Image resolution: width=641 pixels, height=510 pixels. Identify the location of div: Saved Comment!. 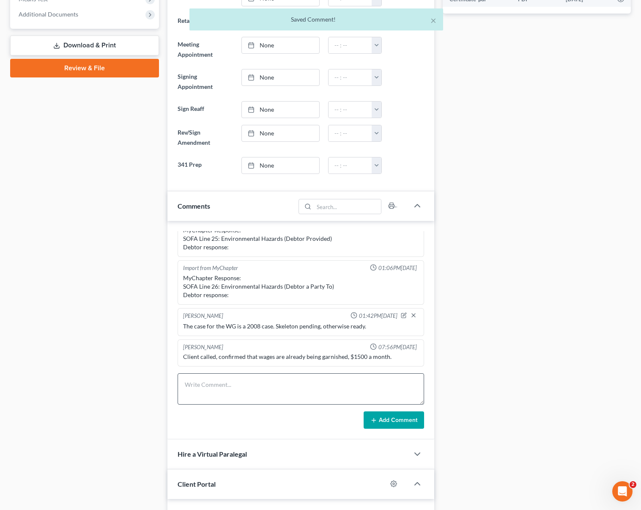
(316, 19).